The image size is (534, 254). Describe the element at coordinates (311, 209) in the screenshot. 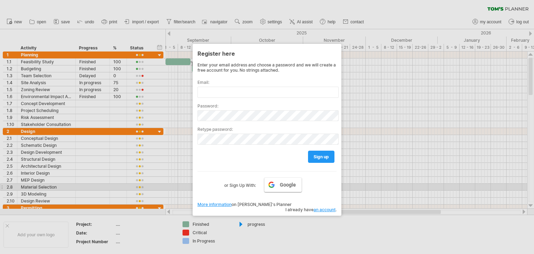

I see `span: I already have .` at that location.